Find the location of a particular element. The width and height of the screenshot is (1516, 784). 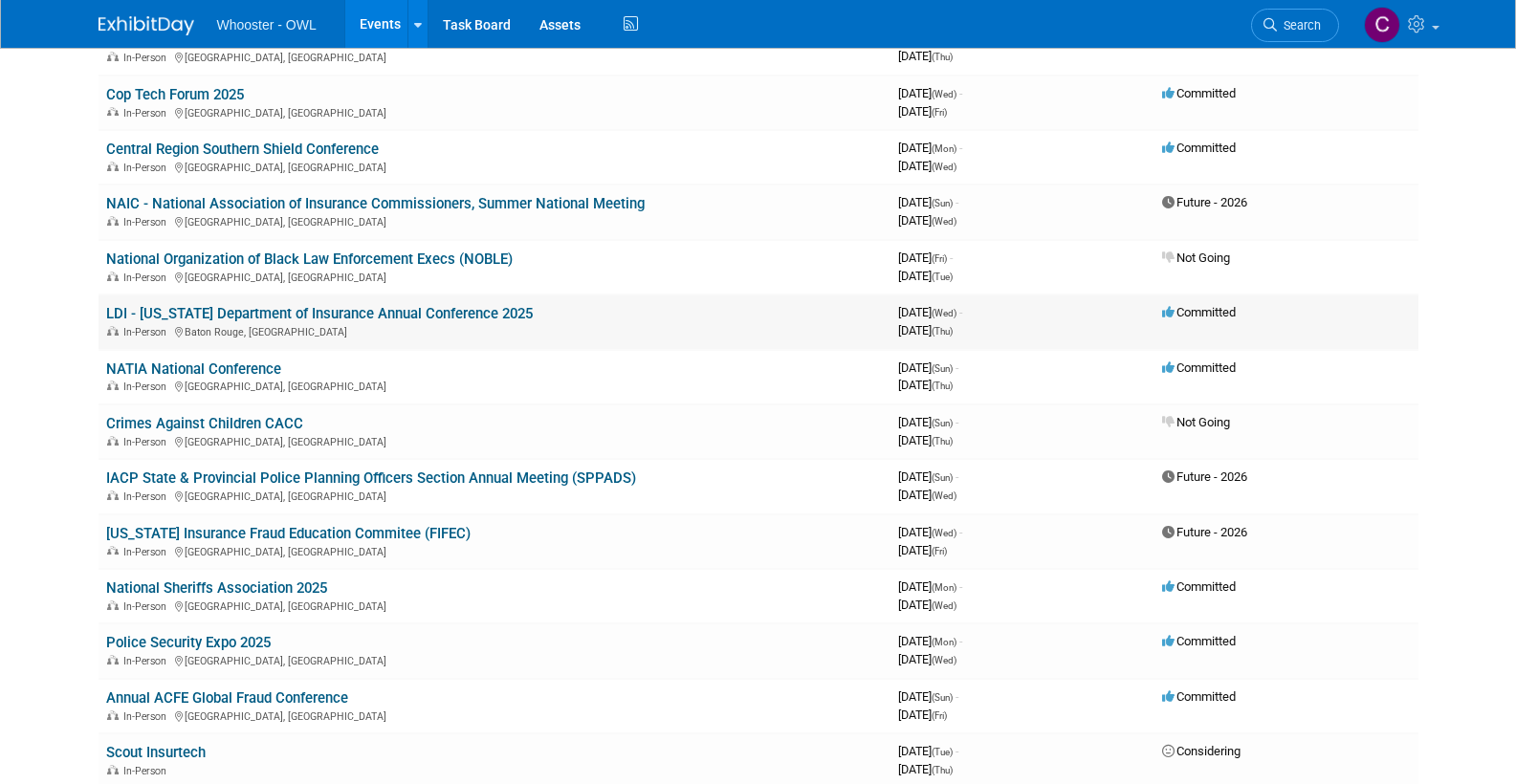

span: Considering is located at coordinates (1202, 751).